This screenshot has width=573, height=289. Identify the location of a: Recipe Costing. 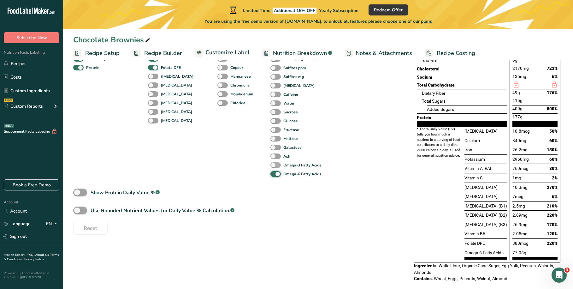
(450, 53).